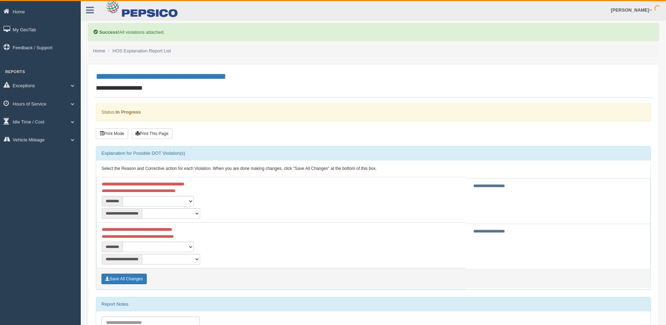 This screenshot has width=666, height=325. I want to click on div: Status:, so click(373, 112).